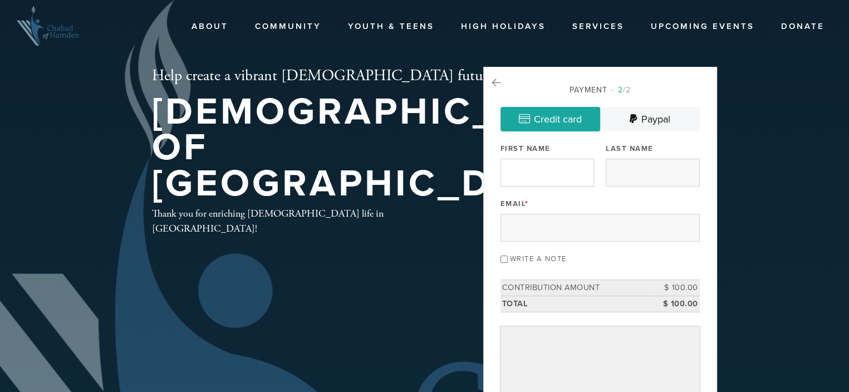 This screenshot has height=392, width=849. I want to click on a: Community, so click(288, 27).